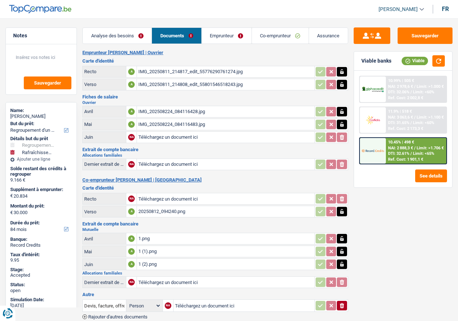 The width and height of the screenshot is (458, 321). What do you see at coordinates (41, 275) in the screenshot?
I see `div: Accepted` at bounding box center [41, 275].